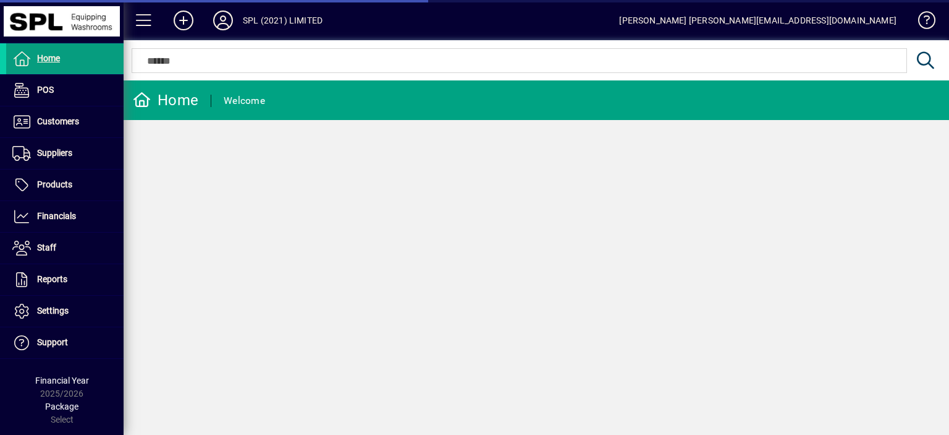 The width and height of the screenshot is (949, 435). What do you see at coordinates (53, 310) in the screenshot?
I see `span: Settings` at bounding box center [53, 310].